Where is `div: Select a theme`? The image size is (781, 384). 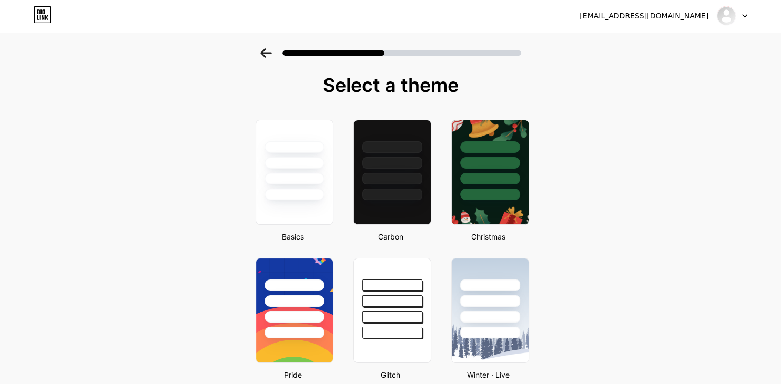
div: Select a theme is located at coordinates (391, 85).